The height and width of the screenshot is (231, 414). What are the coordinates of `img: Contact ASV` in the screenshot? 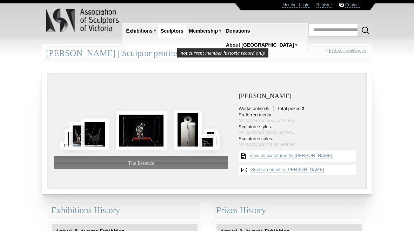 It's located at (341, 5).